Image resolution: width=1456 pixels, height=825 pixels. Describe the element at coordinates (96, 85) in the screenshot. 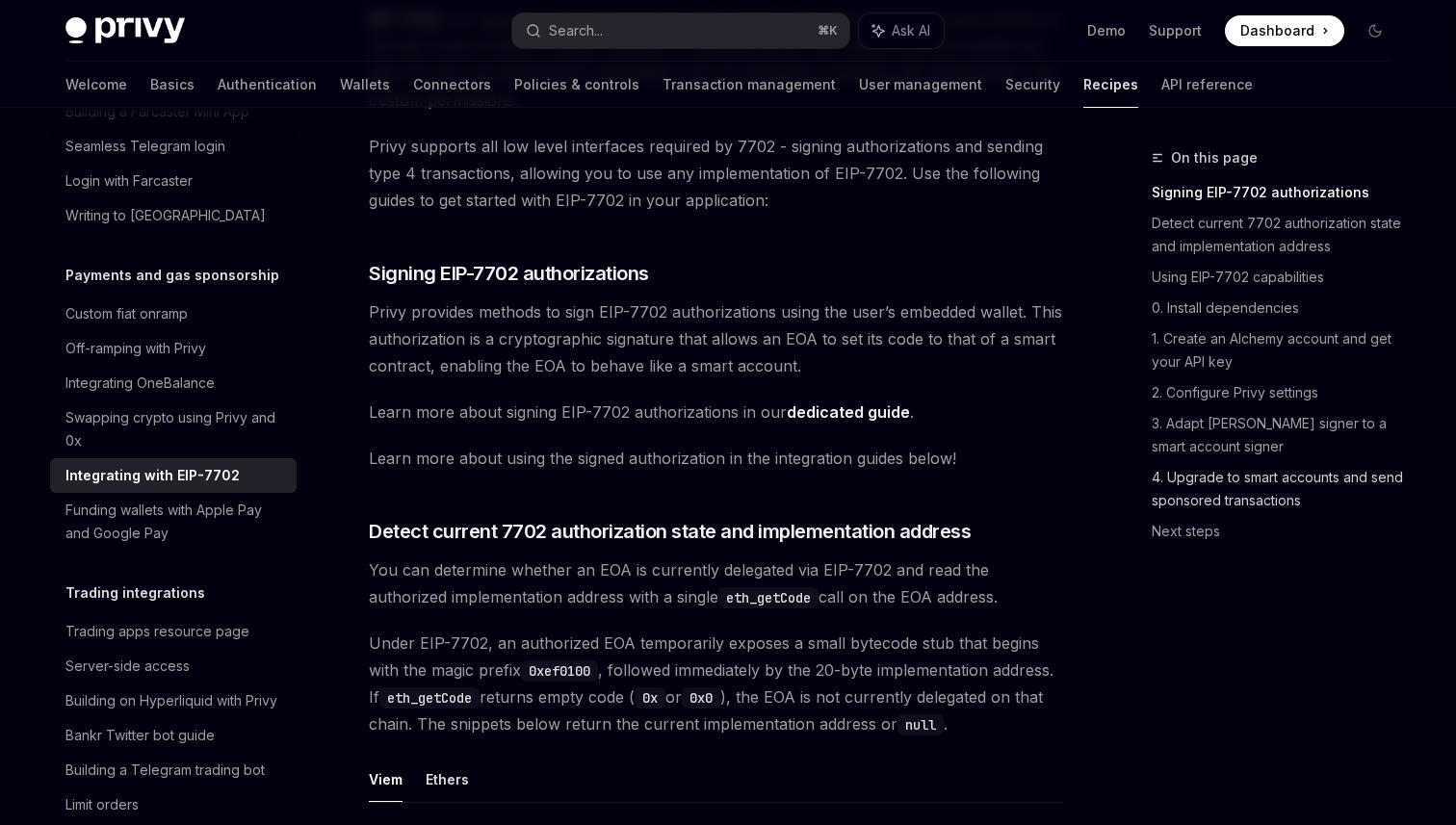

I see `a: Welcome` at that location.